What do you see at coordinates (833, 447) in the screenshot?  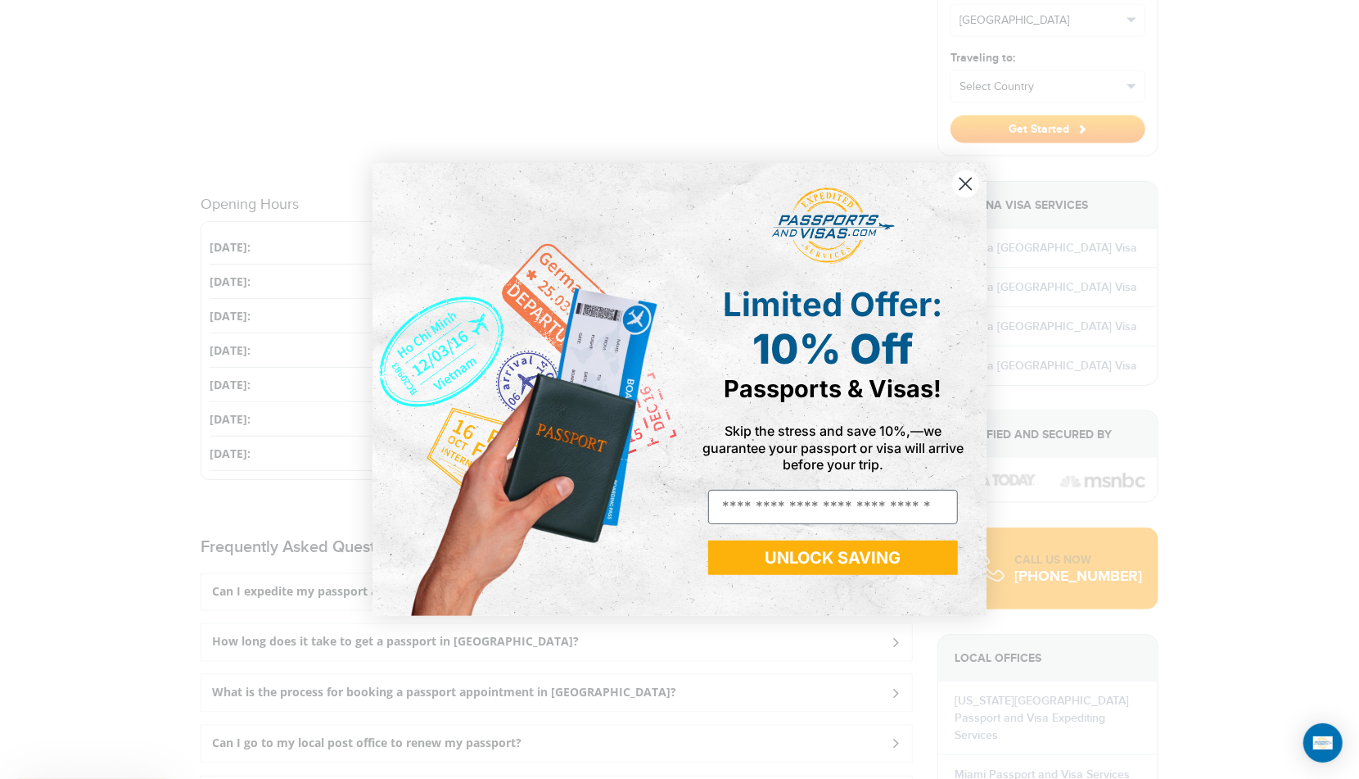 I see `span: Skip the stress and save 10%,—we guarantee your passport or visa will arrive before your trip.` at bounding box center [833, 447].